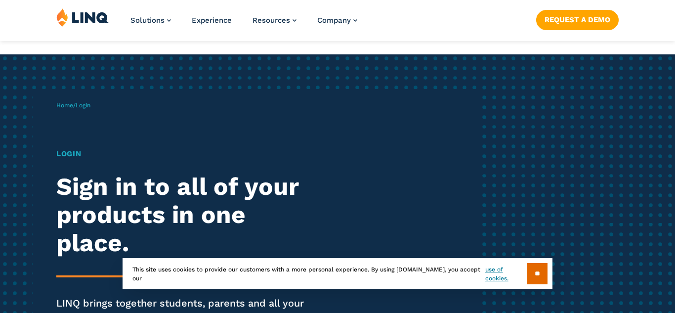  What do you see at coordinates (506, 274) in the screenshot?
I see `a: use of cookies.` at bounding box center [506, 274].